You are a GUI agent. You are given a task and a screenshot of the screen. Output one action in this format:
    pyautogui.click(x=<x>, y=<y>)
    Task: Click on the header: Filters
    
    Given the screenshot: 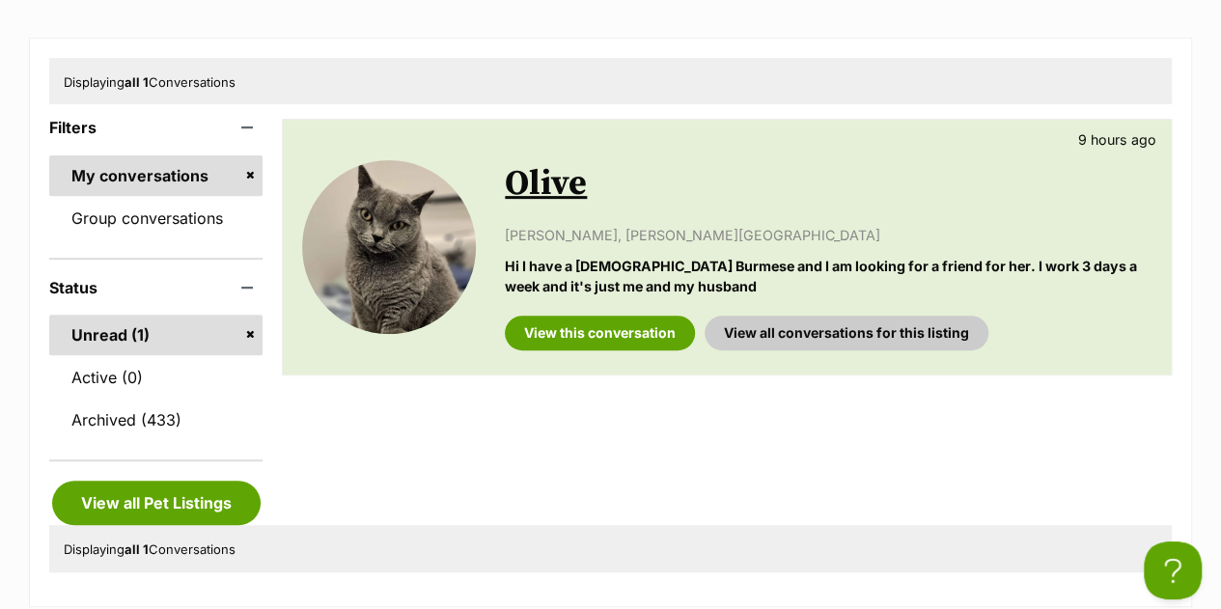 What is the action you would take?
    pyautogui.click(x=155, y=127)
    